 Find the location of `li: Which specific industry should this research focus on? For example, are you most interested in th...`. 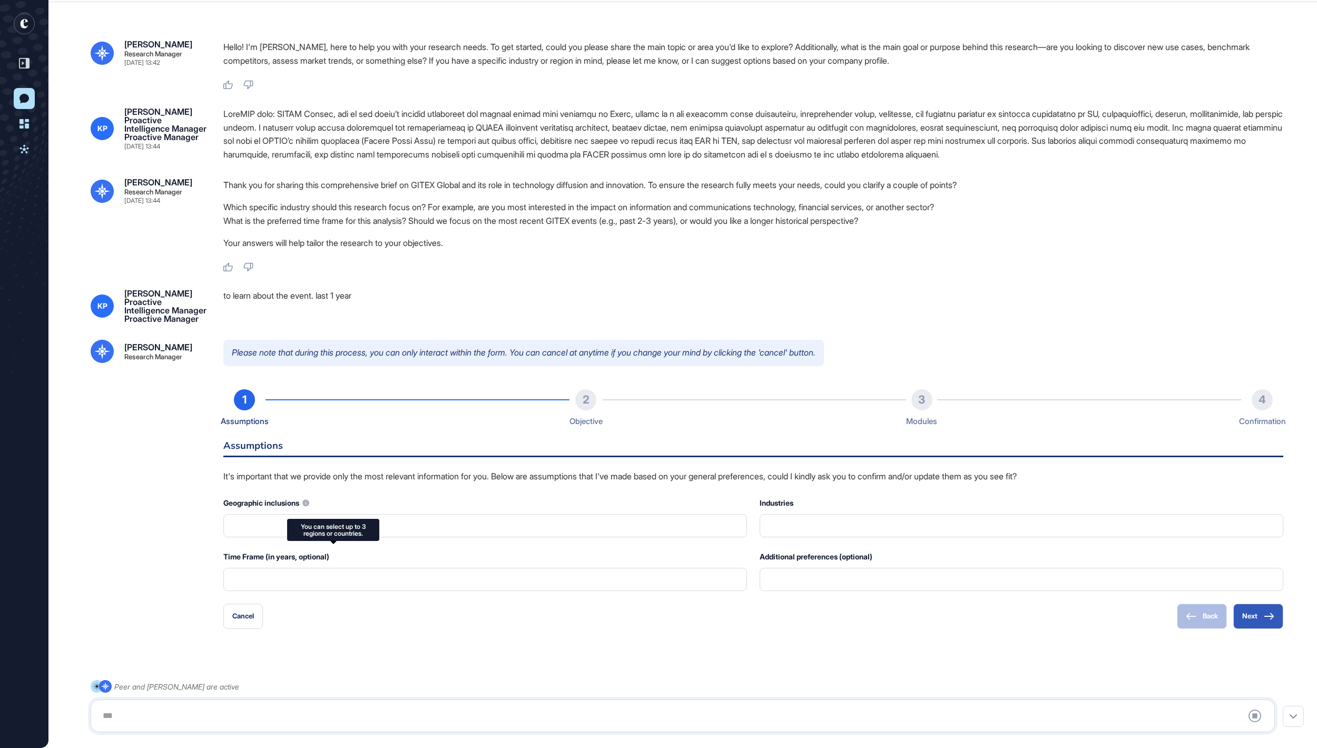

li: Which specific industry should this research focus on? For example, are you most interested in th... is located at coordinates (753, 207).